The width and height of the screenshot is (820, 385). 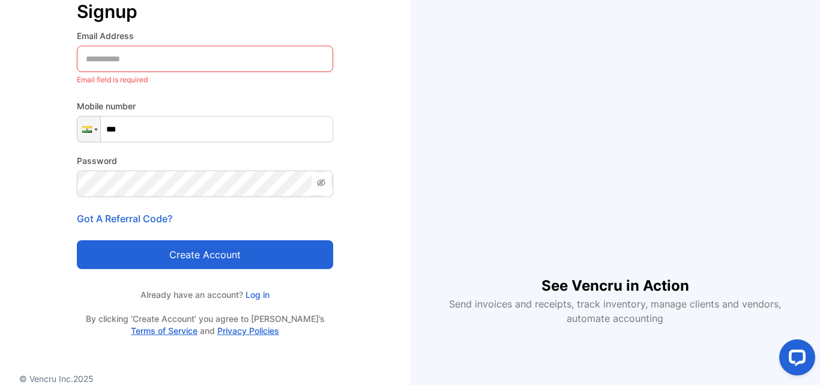 What do you see at coordinates (205, 219) in the screenshot?
I see `p: Got A Referral Code?` at bounding box center [205, 219].